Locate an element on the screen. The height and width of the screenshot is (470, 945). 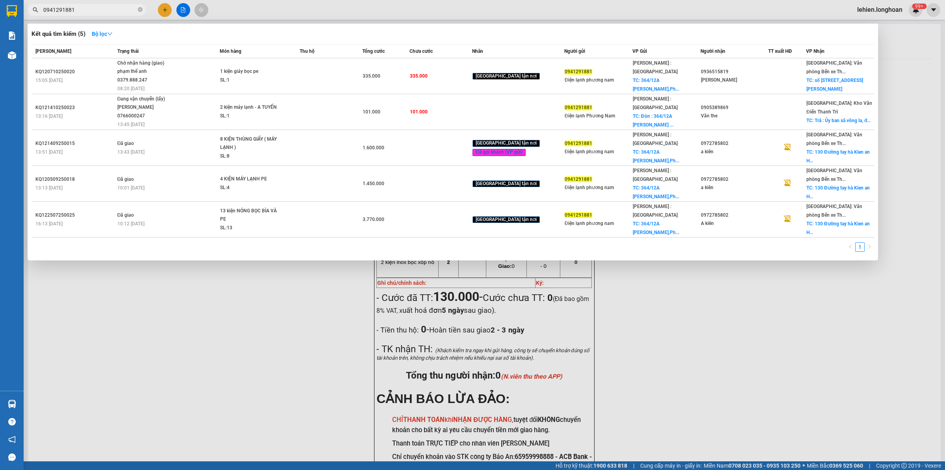
span: VP Nhận is located at coordinates (815, 51).